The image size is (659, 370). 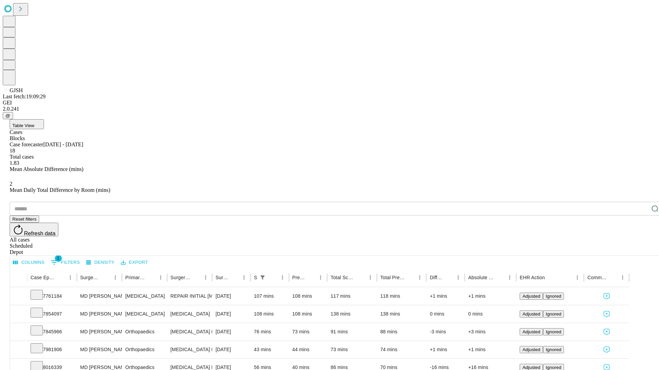 What do you see at coordinates (270, 332) in the screenshot?
I see `div: 76 mins` at bounding box center [270, 332].